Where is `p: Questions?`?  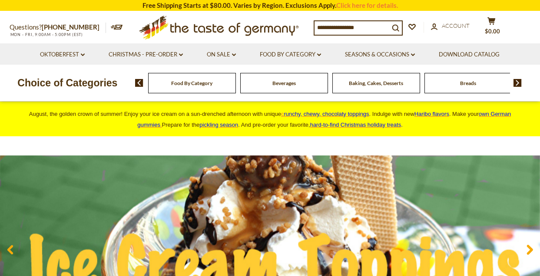 p: Questions? is located at coordinates (58, 27).